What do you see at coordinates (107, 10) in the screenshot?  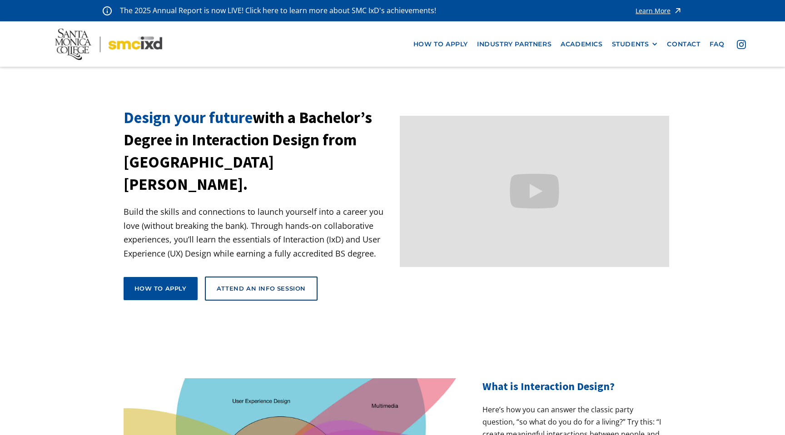 I see `img: icon - information - alert` at bounding box center [107, 10].